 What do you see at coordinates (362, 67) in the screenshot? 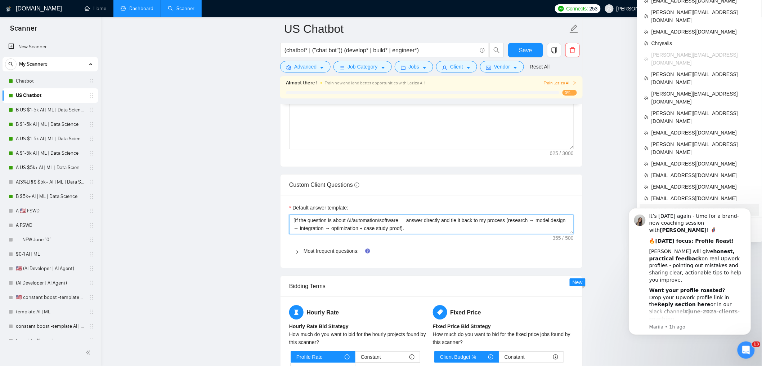
I see `span: Job Category` at bounding box center [362, 67].